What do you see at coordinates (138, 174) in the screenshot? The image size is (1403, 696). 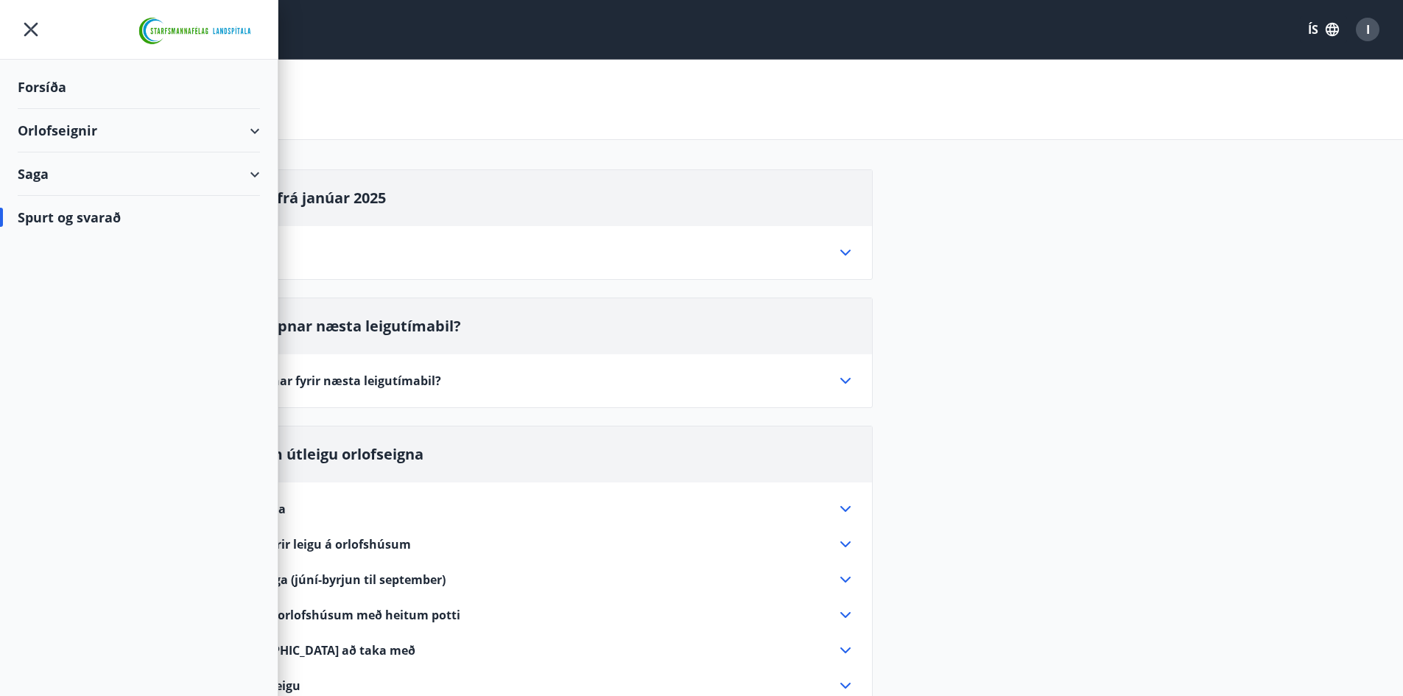 I see `div: Saga` at bounding box center [138, 174].